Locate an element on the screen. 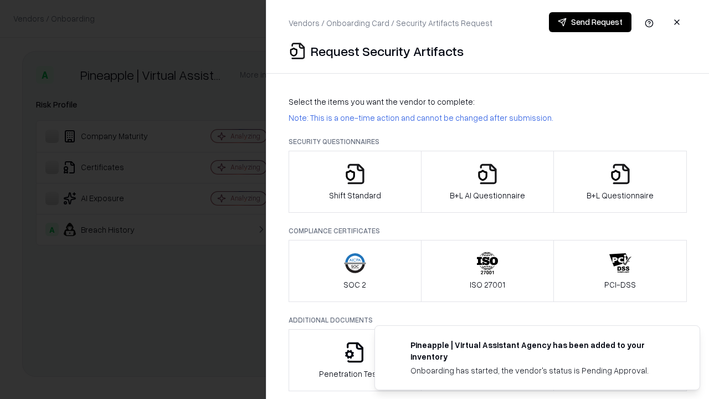  p: Request Security Artifacts is located at coordinates (387, 51).